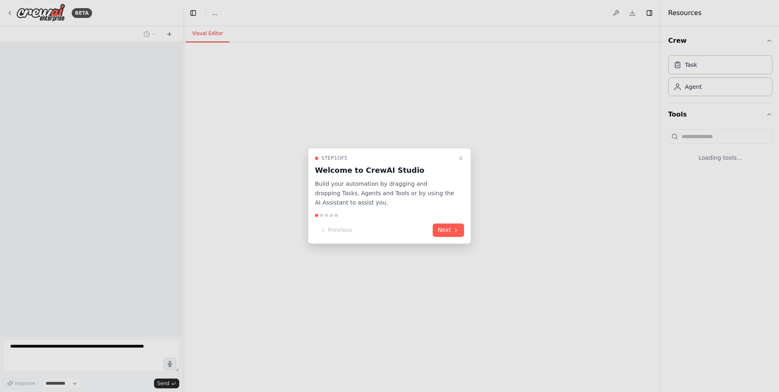  I want to click on button: Hide left sidebar, so click(193, 13).